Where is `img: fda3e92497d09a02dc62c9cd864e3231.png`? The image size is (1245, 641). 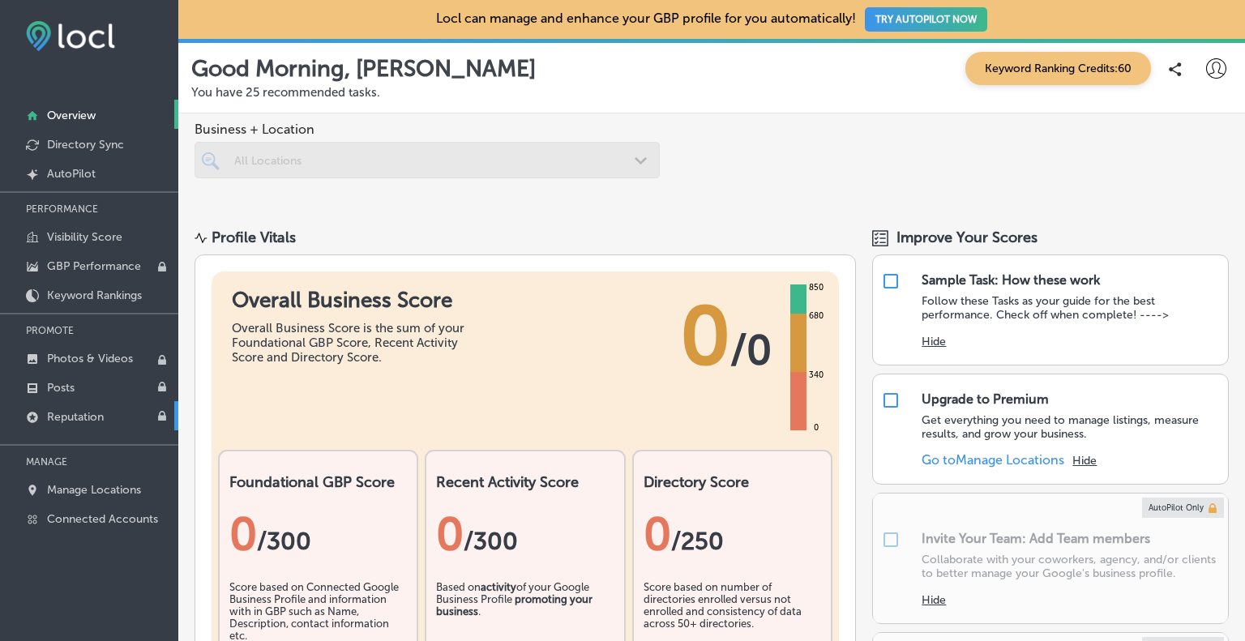 img: fda3e92497d09a02dc62c9cd864e3231.png is located at coordinates (71, 36).